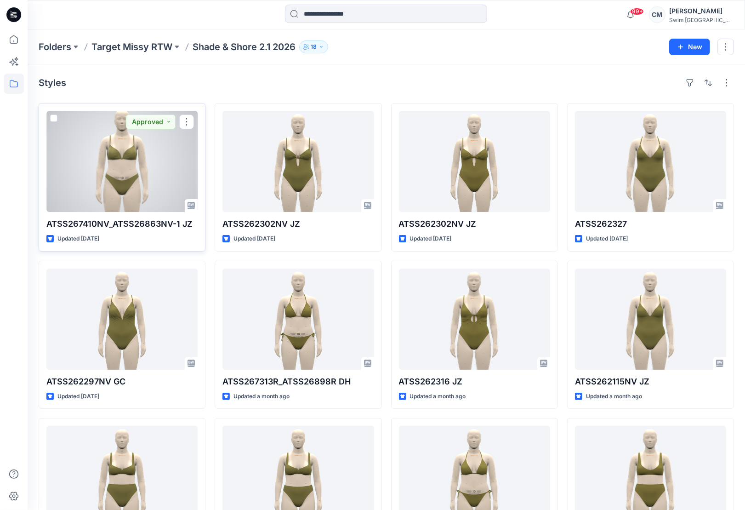 Image resolution: width=745 pixels, height=510 pixels. Describe the element at coordinates (132, 47) in the screenshot. I see `a: Target Missy RTW` at that location.